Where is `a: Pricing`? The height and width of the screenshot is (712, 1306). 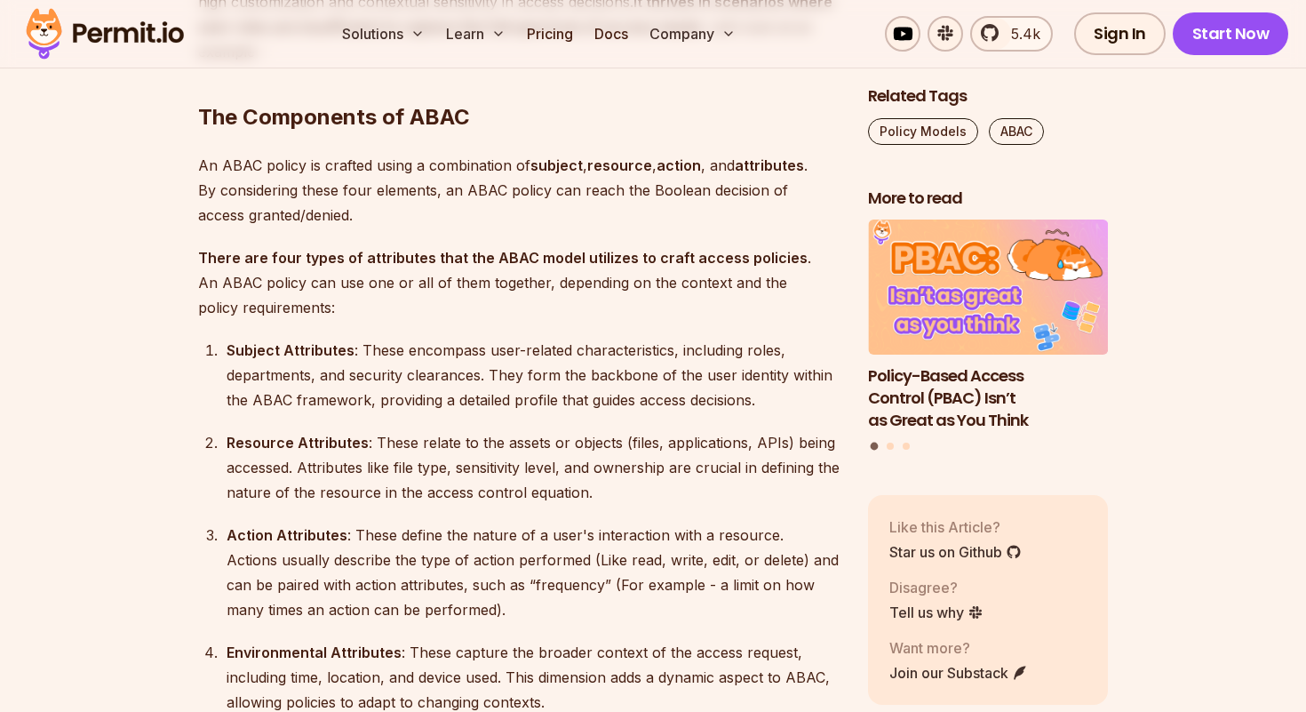 a: Pricing is located at coordinates (550, 34).